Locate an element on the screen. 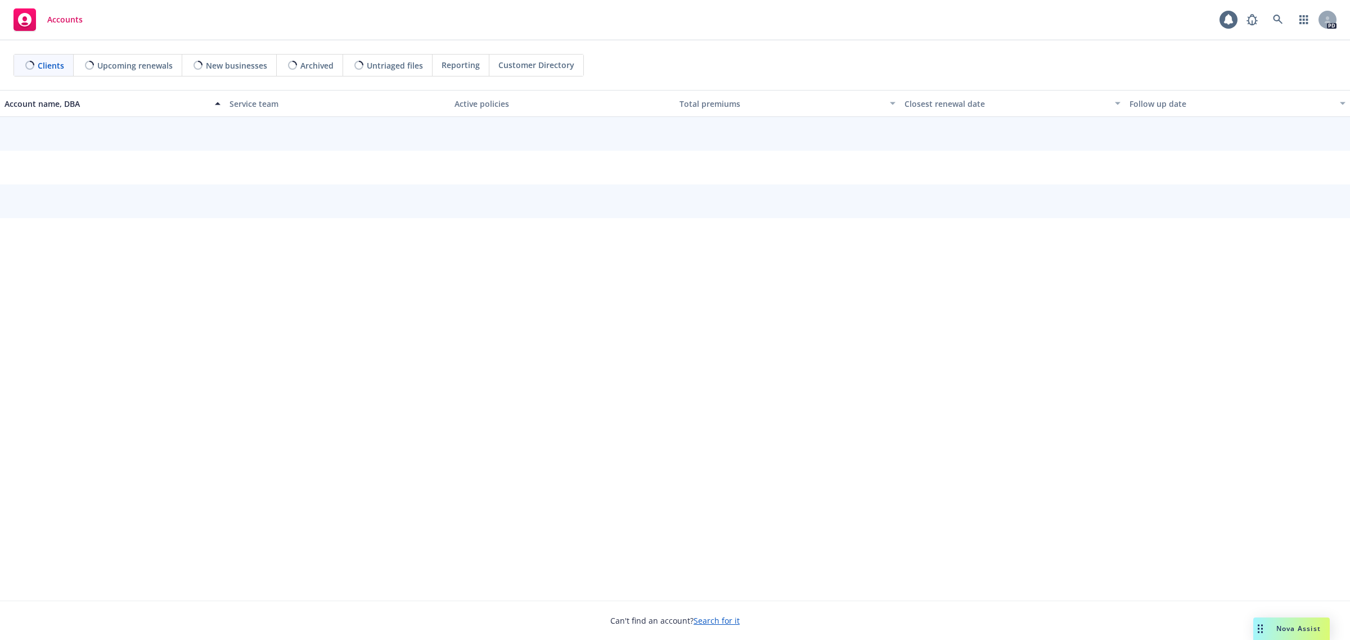 The image size is (1350, 640). div: Closest renewal date is located at coordinates (1006, 103).